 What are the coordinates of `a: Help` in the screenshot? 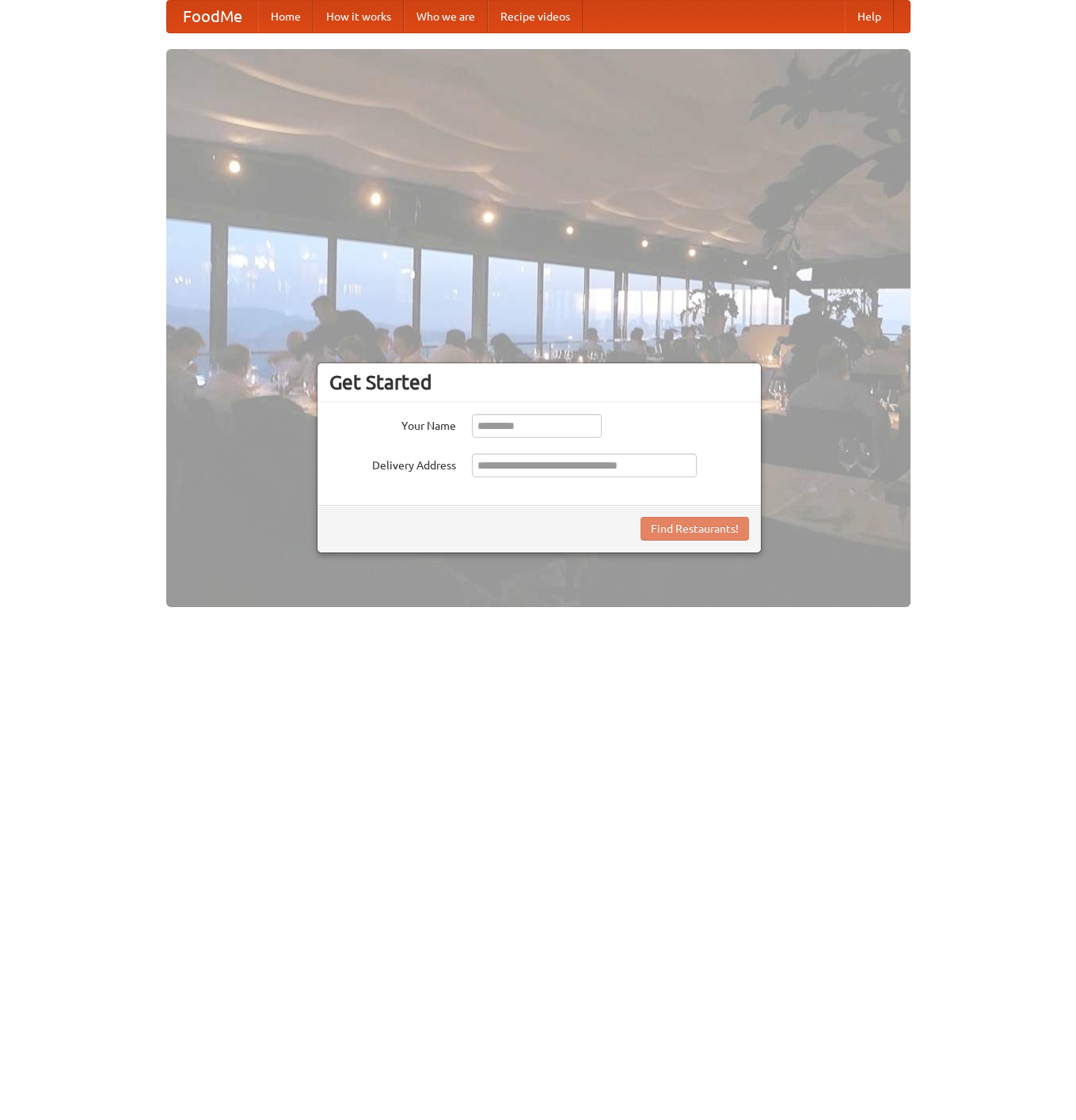 It's located at (870, 17).